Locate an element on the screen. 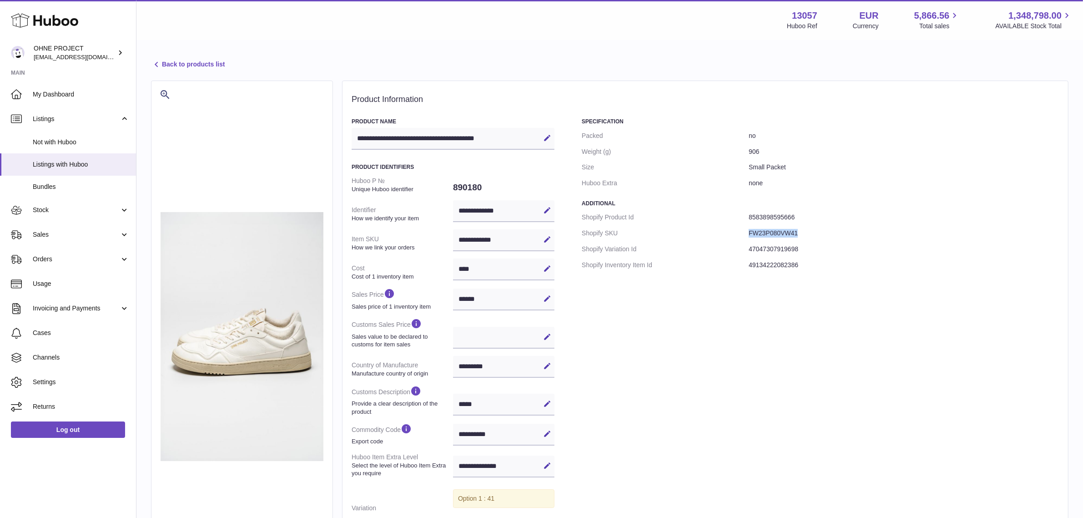 Image resolution: width=1083 pixels, height=518 pixels. dt: Shopify SKU is located at coordinates (665, 233).